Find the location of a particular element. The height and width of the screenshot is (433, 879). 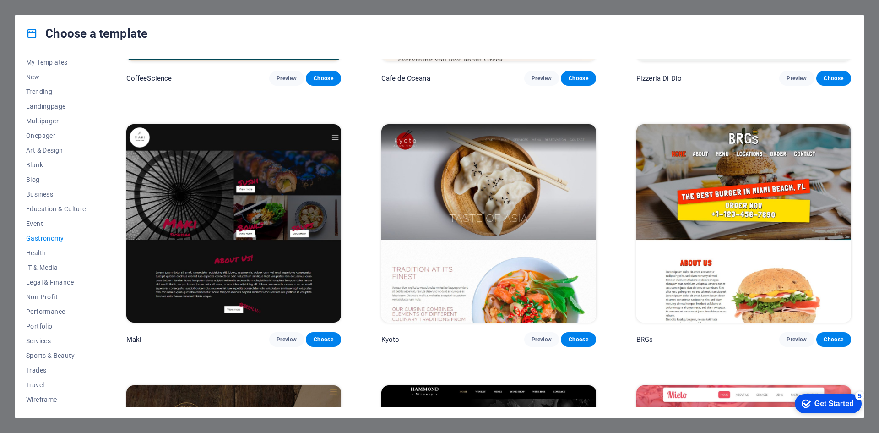

span: New is located at coordinates (56, 77).